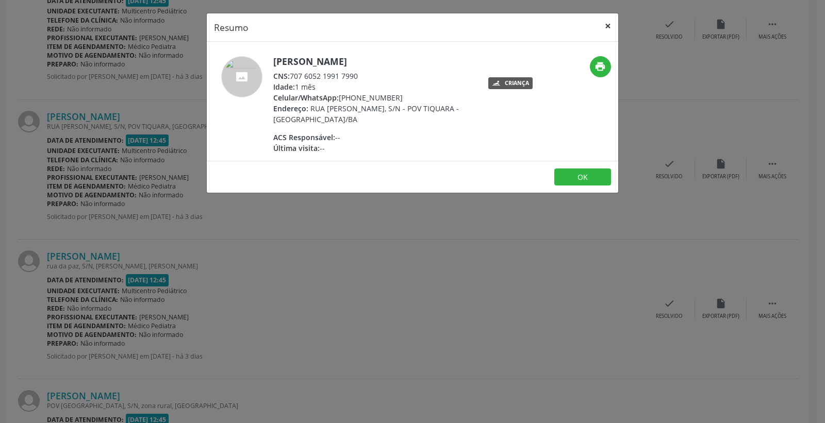 The width and height of the screenshot is (825, 423). I want to click on button: OK, so click(583, 177).